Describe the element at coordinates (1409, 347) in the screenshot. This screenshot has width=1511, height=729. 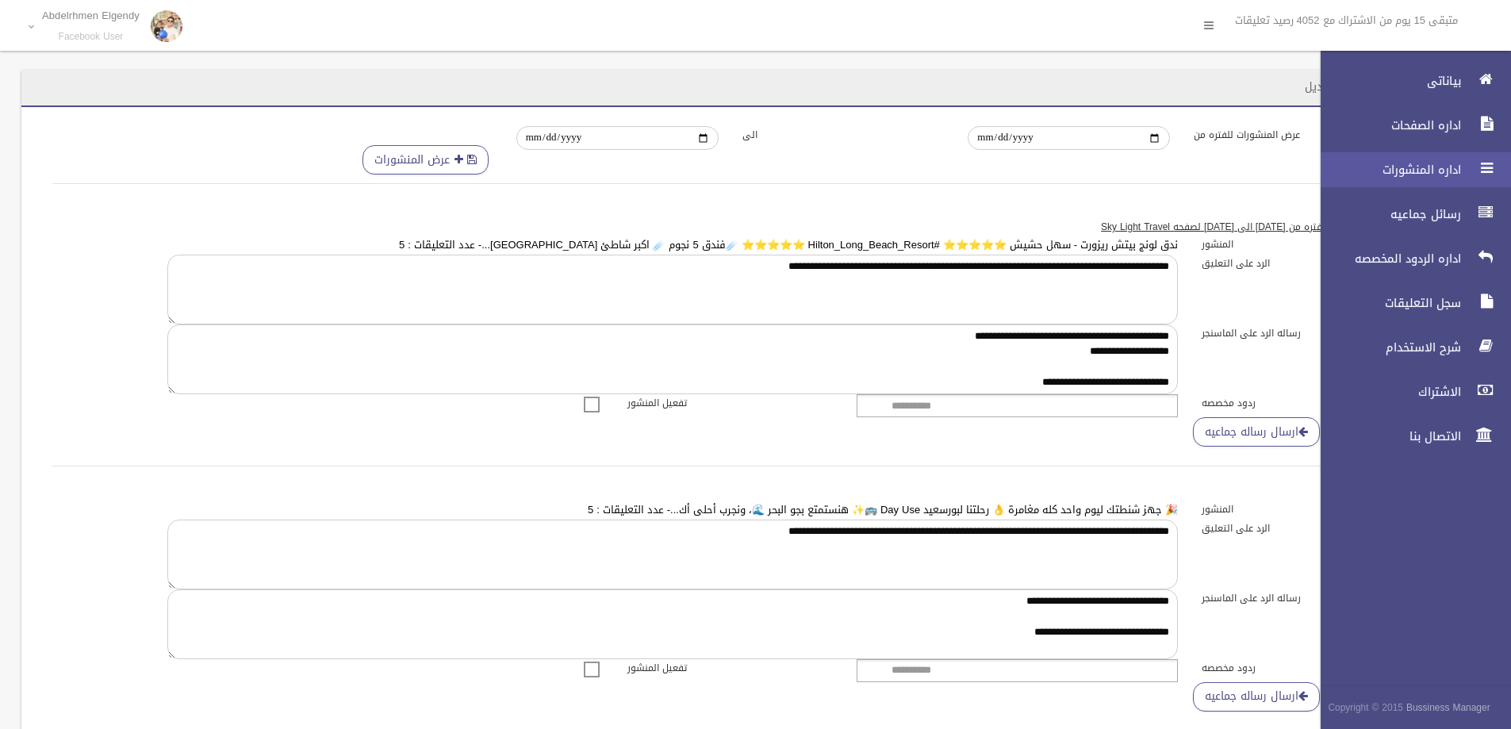
I see `a: شرح الاستخدام` at that location.